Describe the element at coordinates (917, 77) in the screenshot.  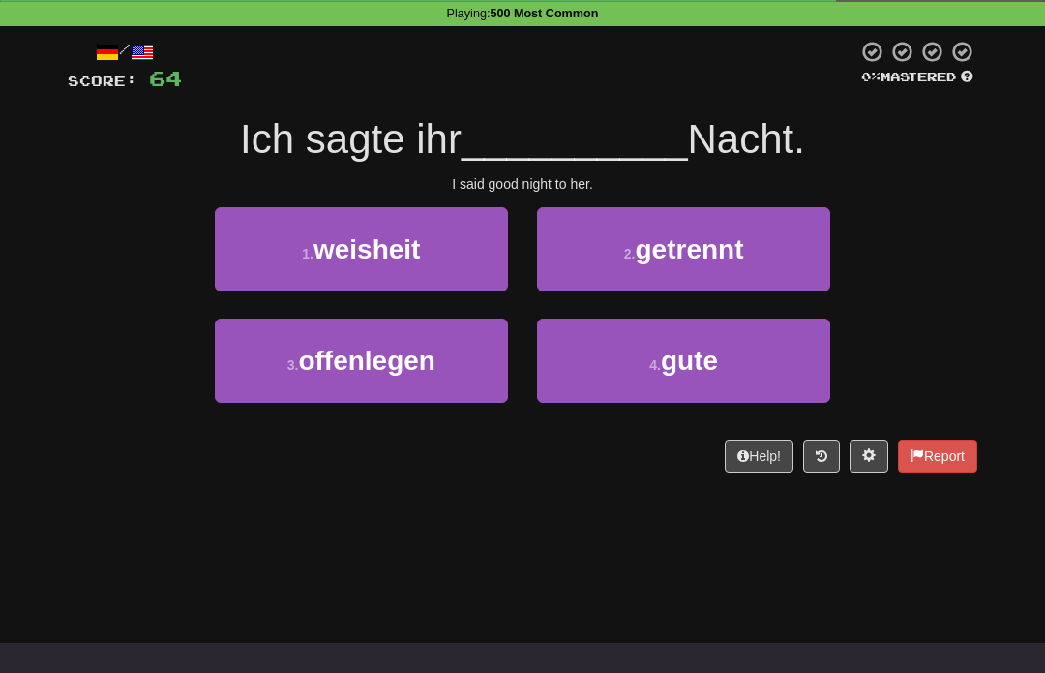
I see `div: Mastered` at that location.